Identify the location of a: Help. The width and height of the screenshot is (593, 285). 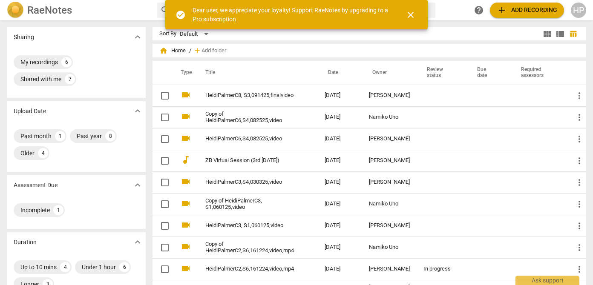
(479, 10).